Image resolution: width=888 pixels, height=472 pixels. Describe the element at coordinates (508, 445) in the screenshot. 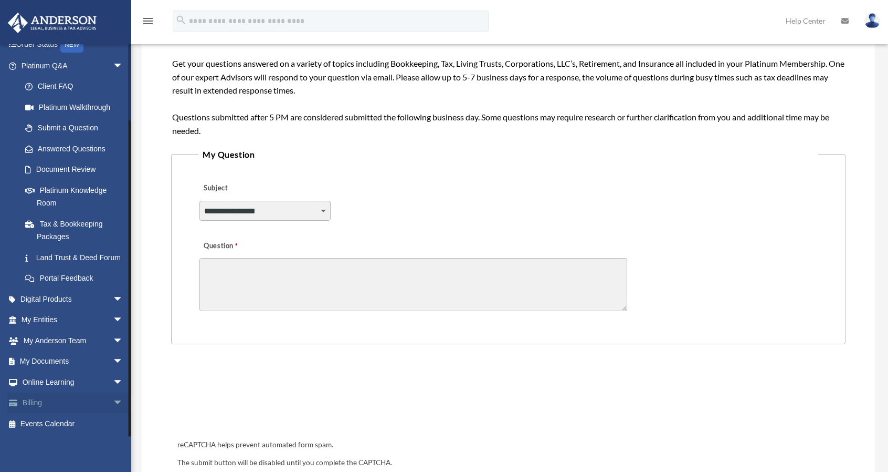

I see `div: reCAPTCHA helps prevent automated form spam.` at that location.